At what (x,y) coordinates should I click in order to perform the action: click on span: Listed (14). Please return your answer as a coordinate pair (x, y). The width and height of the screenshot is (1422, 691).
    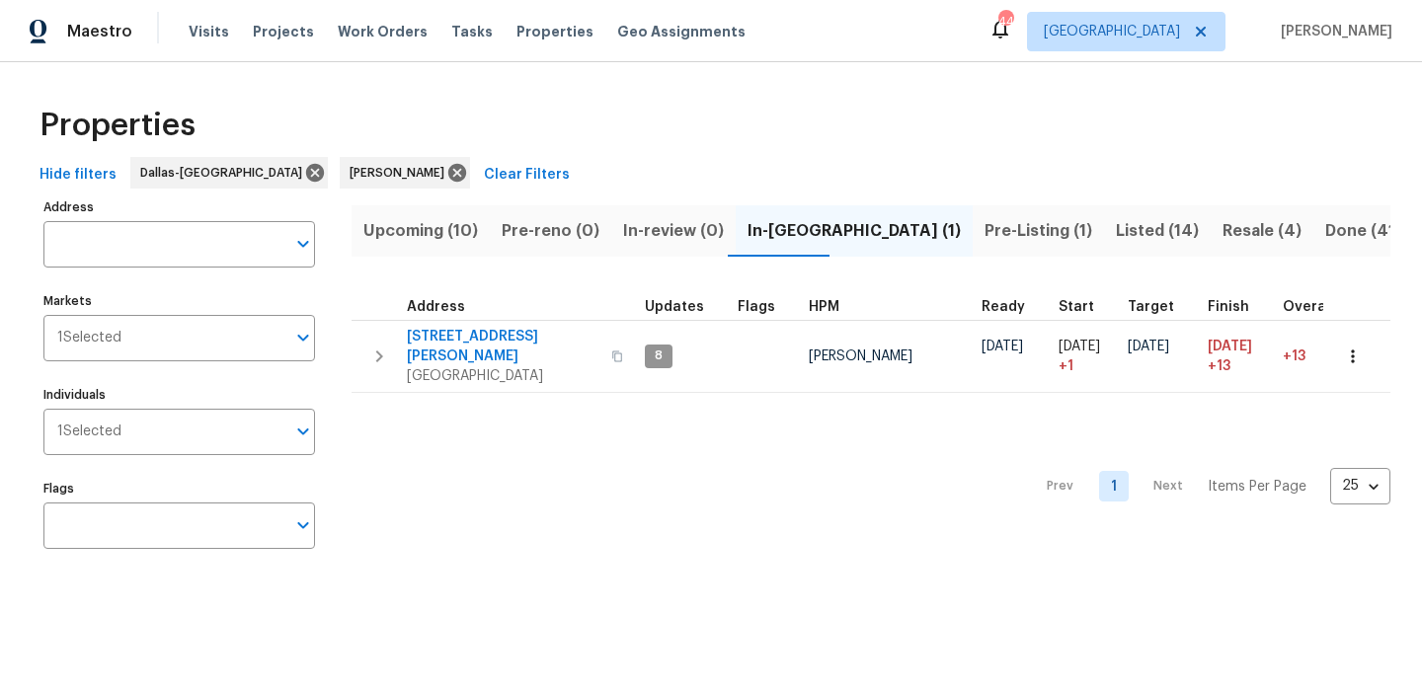
    Looking at the image, I should click on (1157, 231).